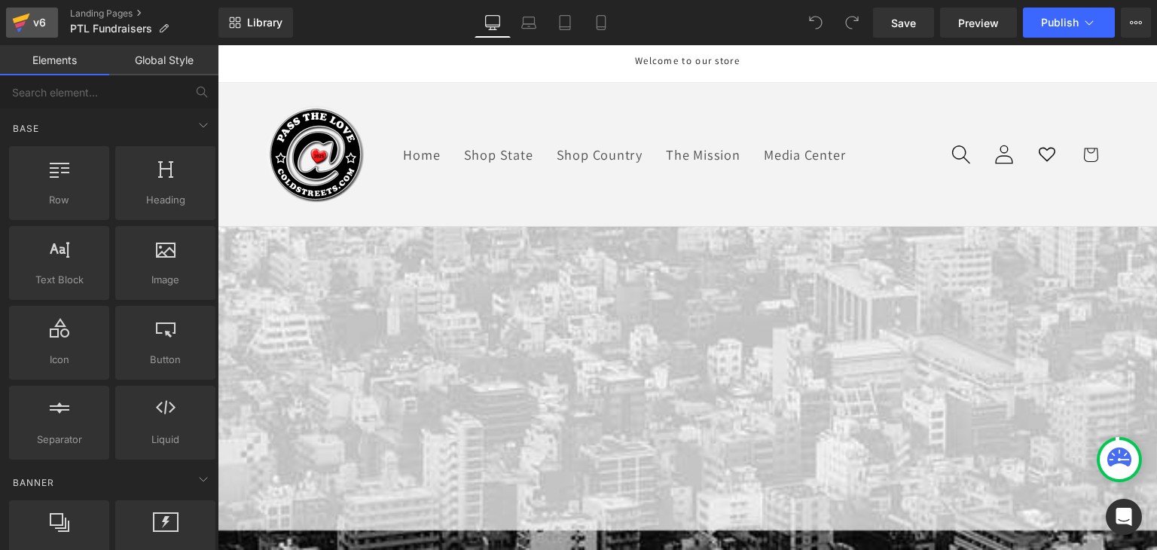 The width and height of the screenshot is (1157, 550). What do you see at coordinates (486, 109) in the screenshot?
I see `a: The Mission` at bounding box center [486, 109].